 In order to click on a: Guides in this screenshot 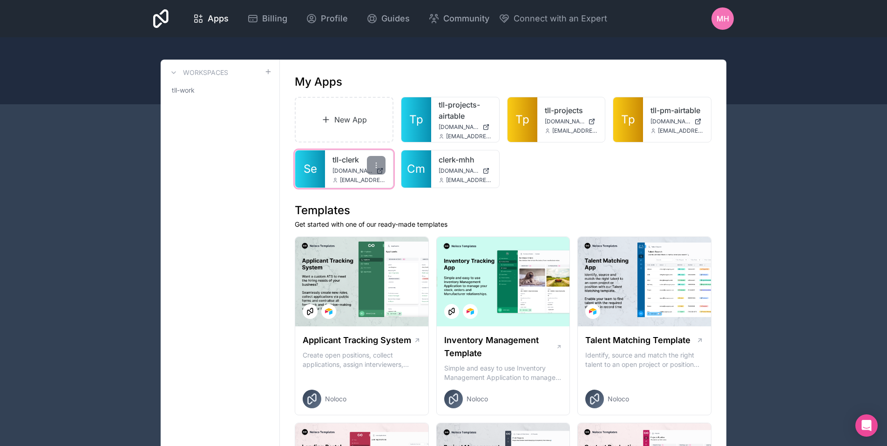, I will do `click(388, 19)`.